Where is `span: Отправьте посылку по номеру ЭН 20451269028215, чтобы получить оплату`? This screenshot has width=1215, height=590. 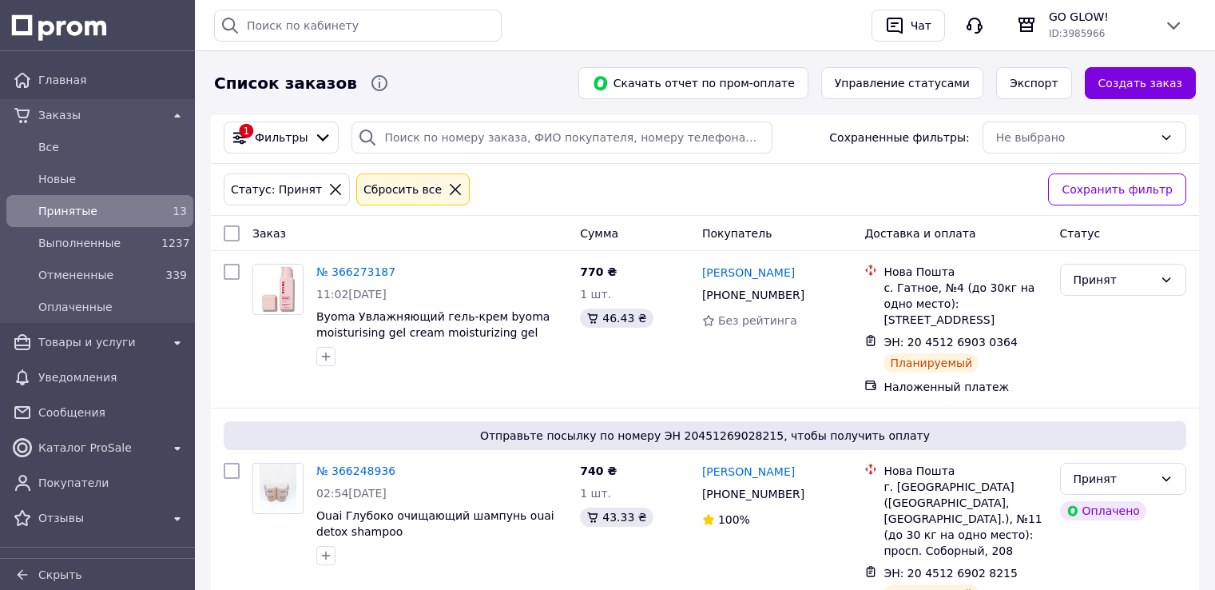 span: Отправьте посылку по номеру ЭН 20451269028215, чтобы получить оплату is located at coordinates (705, 435).